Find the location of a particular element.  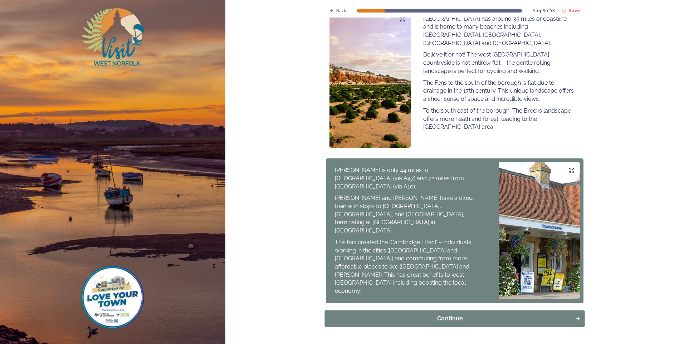

p: The Fens to the south of the borough is flat due to drainage in the 17th century. This unique lan... is located at coordinates (498, 91).